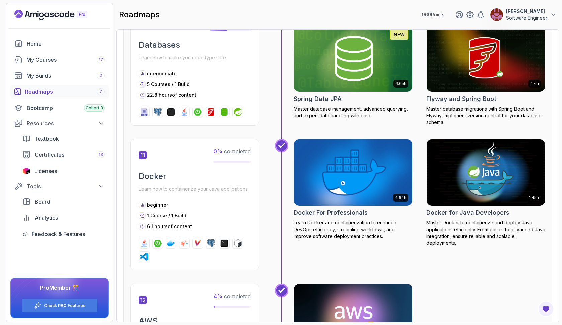  Describe the element at coordinates (66, 123) in the screenshot. I see `div: Resources` at that location.